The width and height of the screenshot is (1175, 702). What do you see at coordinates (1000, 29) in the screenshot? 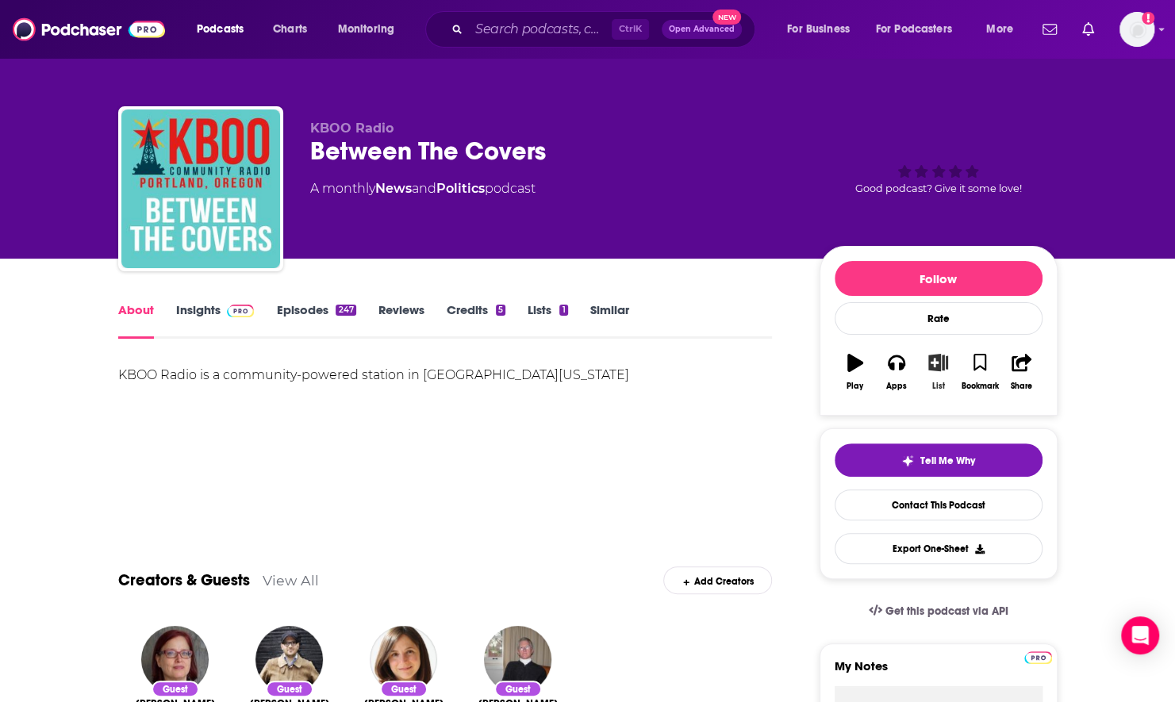
I see `span: More` at bounding box center [1000, 29].